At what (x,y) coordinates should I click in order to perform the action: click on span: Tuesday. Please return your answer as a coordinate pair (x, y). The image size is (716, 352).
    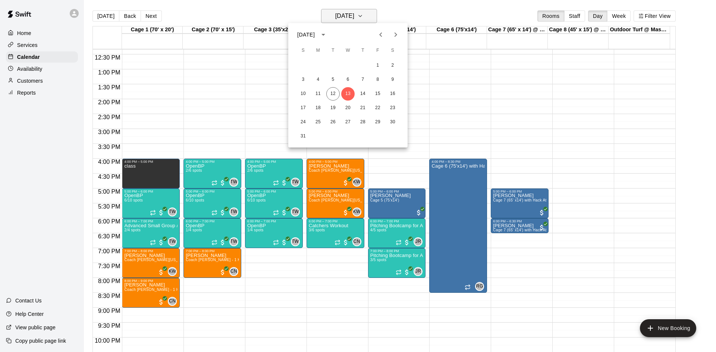
    Looking at the image, I should click on (333, 51).